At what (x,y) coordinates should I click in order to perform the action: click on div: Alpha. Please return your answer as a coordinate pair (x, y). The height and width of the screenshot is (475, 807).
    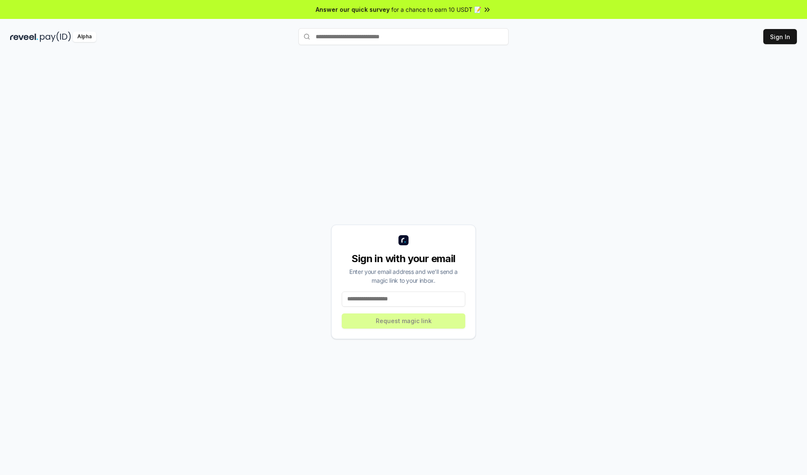
    Looking at the image, I should click on (85, 37).